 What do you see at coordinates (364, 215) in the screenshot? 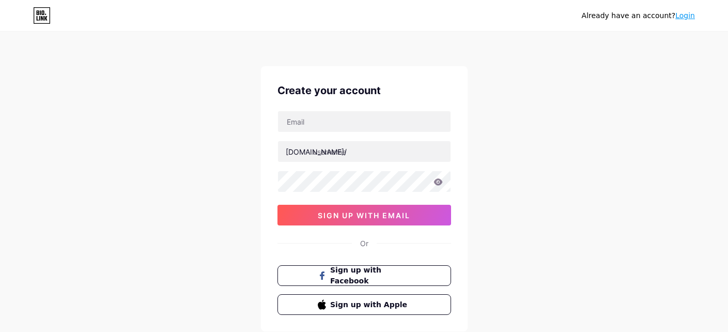
I see `button: sign up with email` at bounding box center [364, 215].